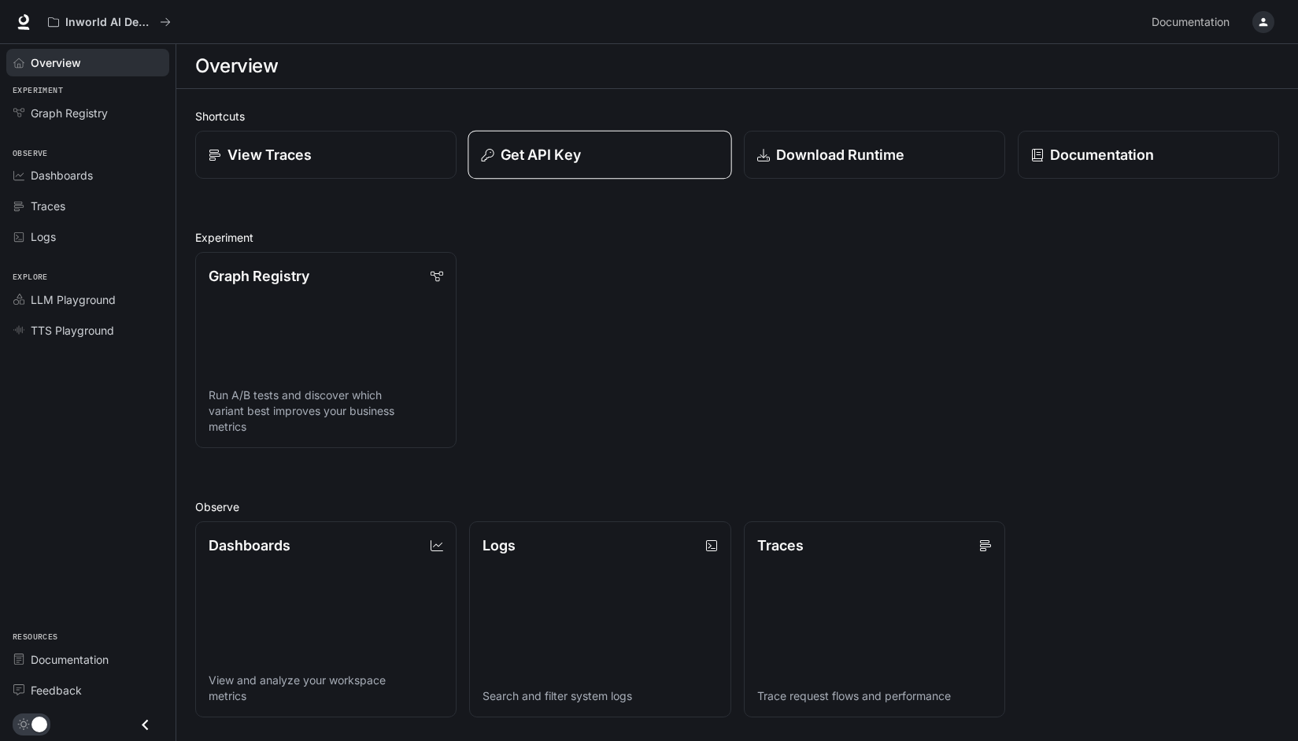  What do you see at coordinates (1102, 154) in the screenshot?
I see `p: Documentation` at bounding box center [1102, 154].